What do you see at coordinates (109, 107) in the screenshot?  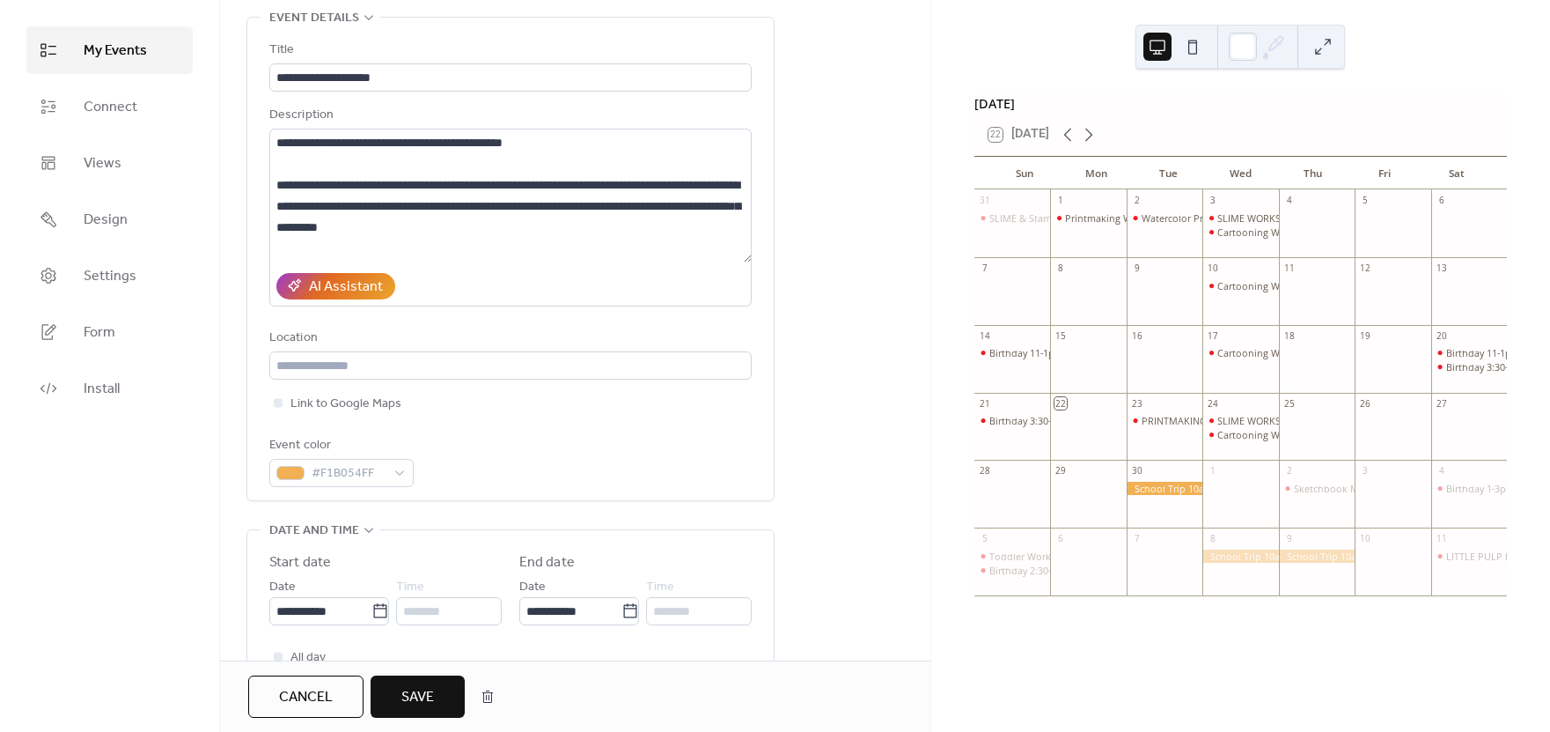 I see `a: Connect` at bounding box center [109, 107].